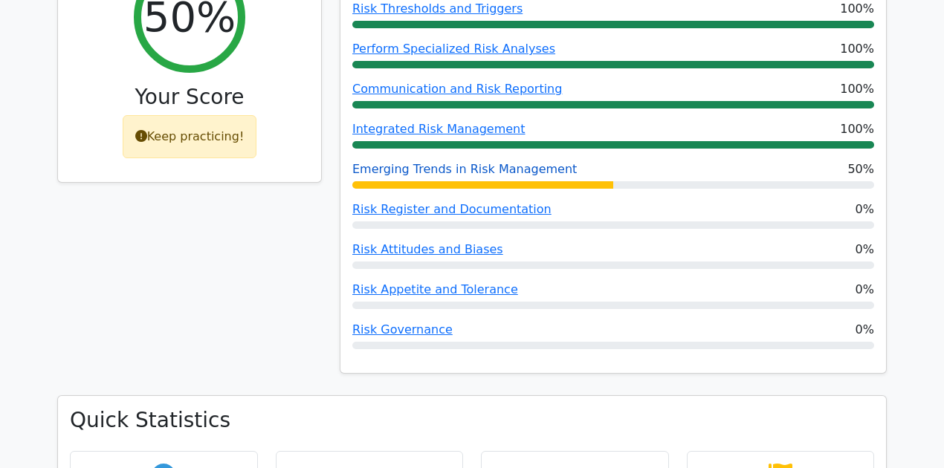 This screenshot has width=944, height=468. I want to click on a: Risk Thresholds and Triggers, so click(437, 8).